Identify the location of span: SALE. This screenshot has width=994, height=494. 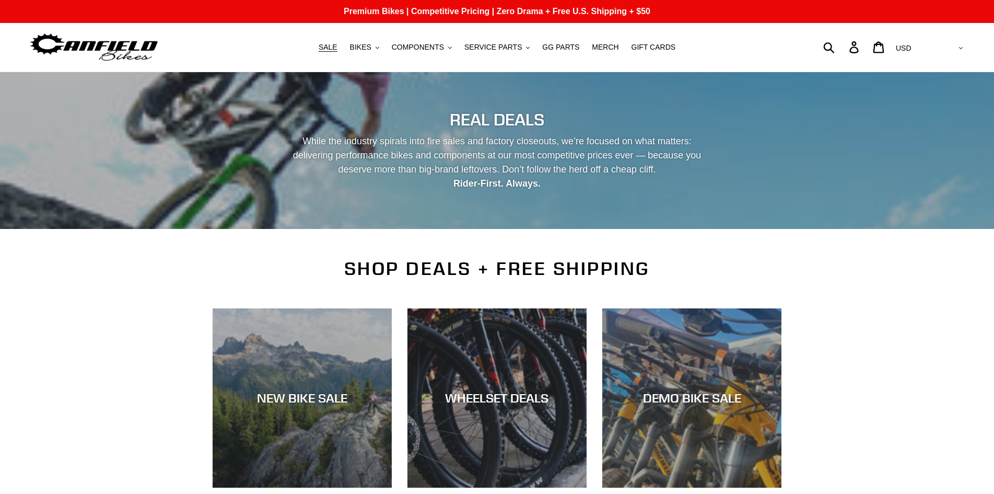
(328, 47).